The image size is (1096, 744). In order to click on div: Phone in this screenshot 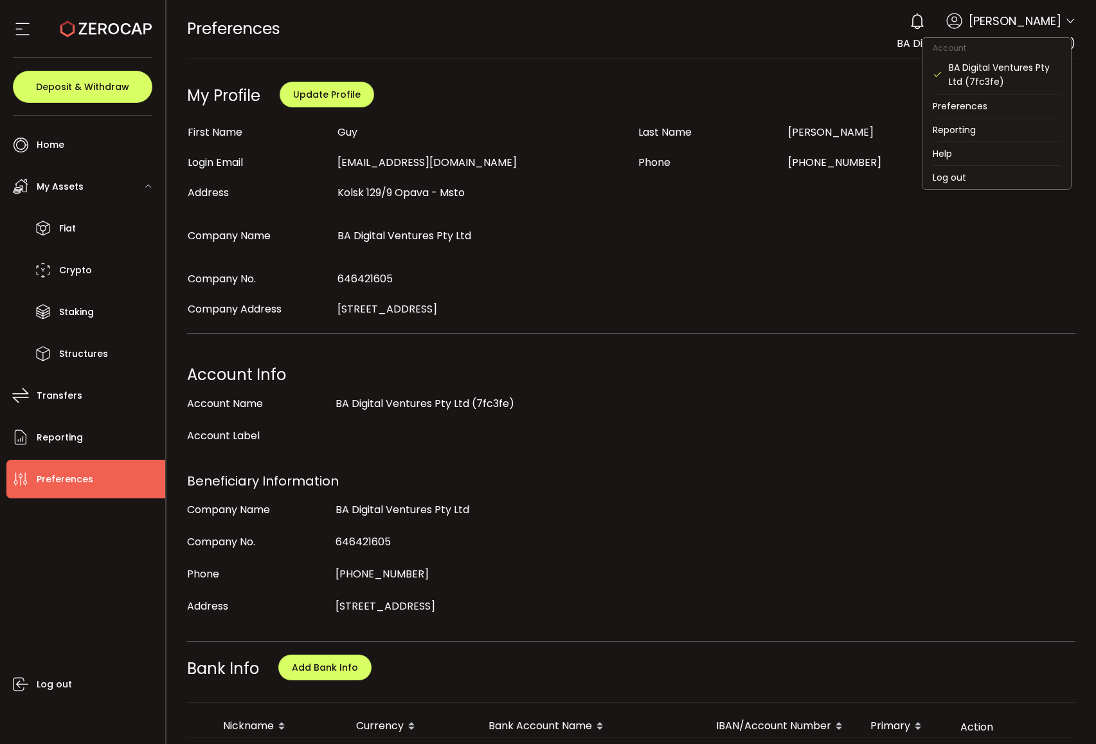, I will do `click(258, 574)`.